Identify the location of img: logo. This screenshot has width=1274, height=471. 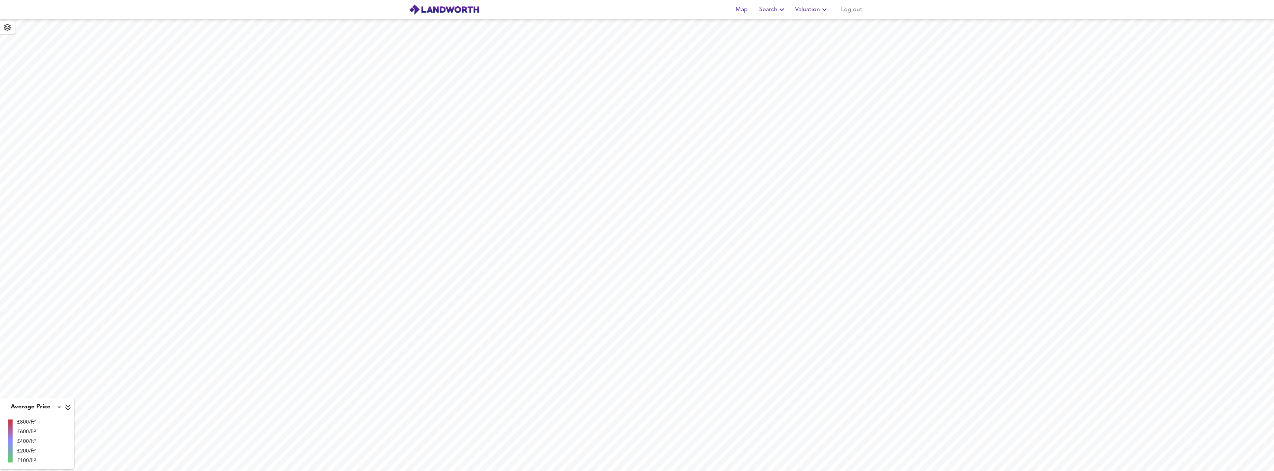
(444, 10).